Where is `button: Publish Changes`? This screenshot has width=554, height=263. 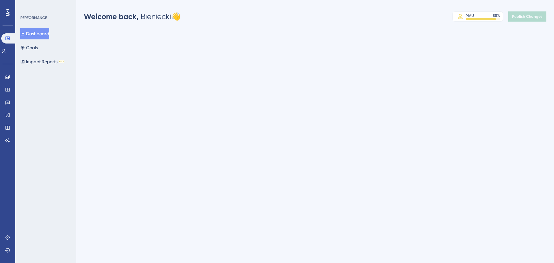 button: Publish Changes is located at coordinates (527, 17).